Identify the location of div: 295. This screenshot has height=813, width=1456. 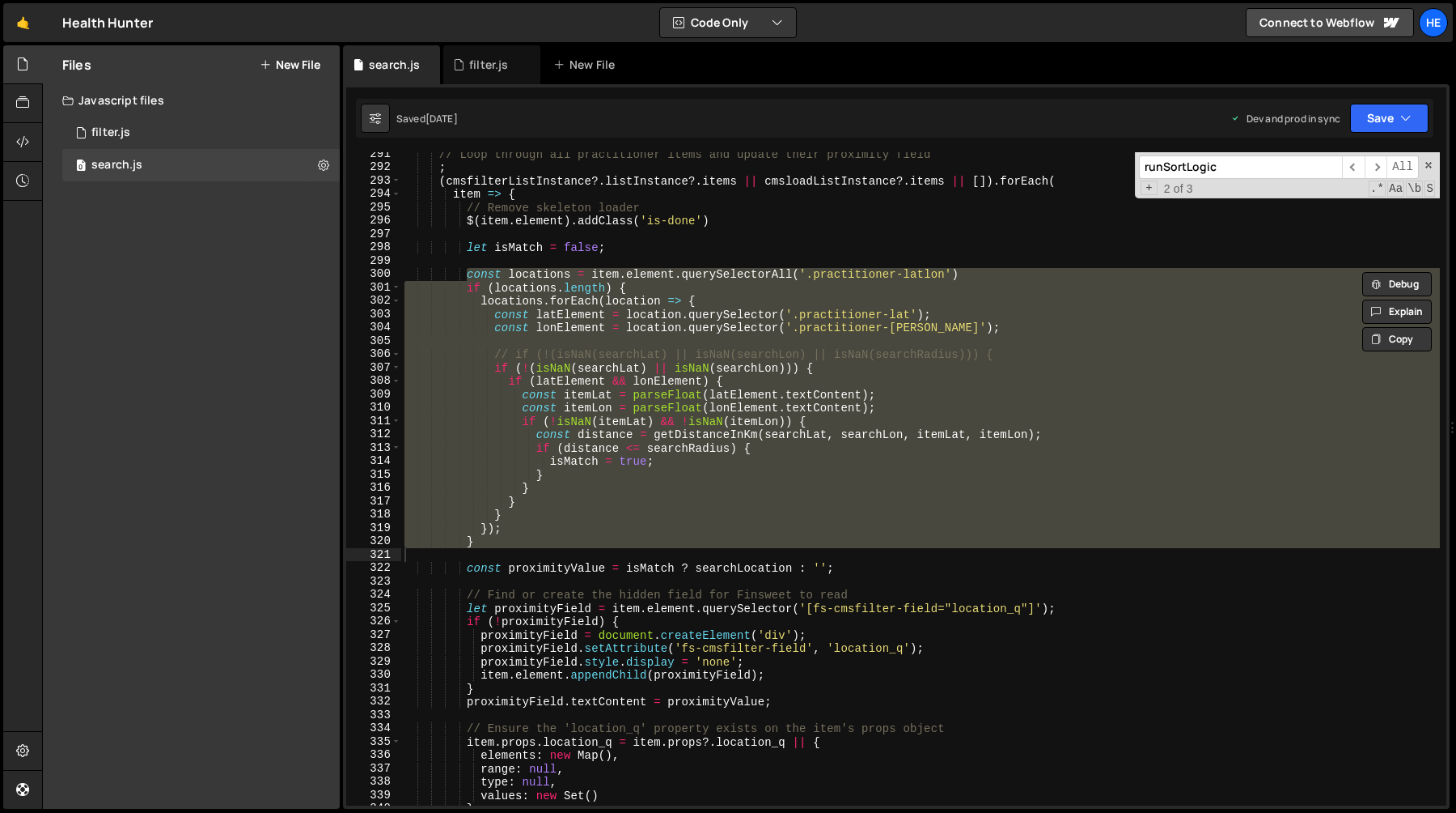
(374, 207).